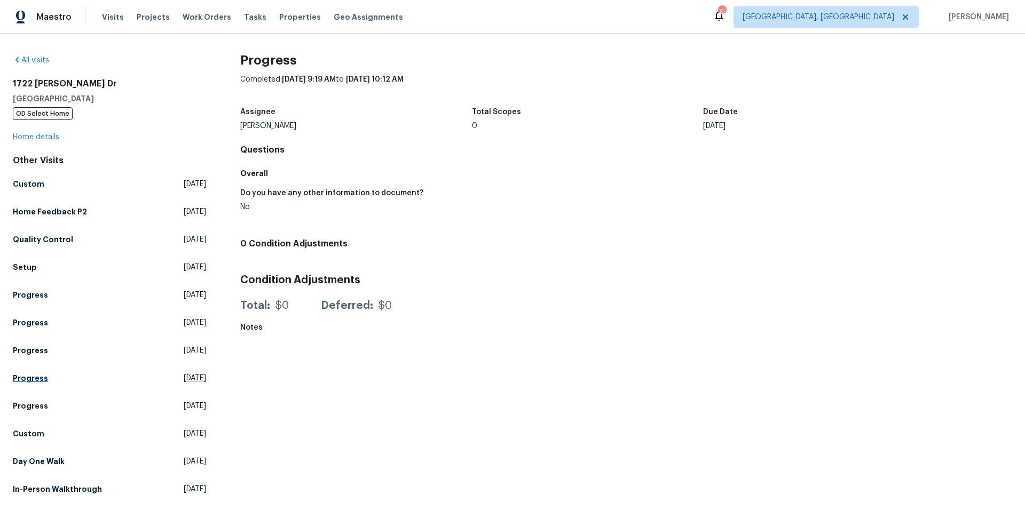 The width and height of the screenshot is (1025, 511). Describe the element at coordinates (626, 150) in the screenshot. I see `h4: Questions` at that location.